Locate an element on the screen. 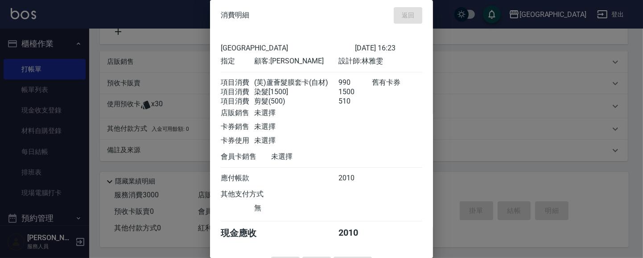 This screenshot has height=258, width=643. div: 現金應收 is located at coordinates (246, 233).